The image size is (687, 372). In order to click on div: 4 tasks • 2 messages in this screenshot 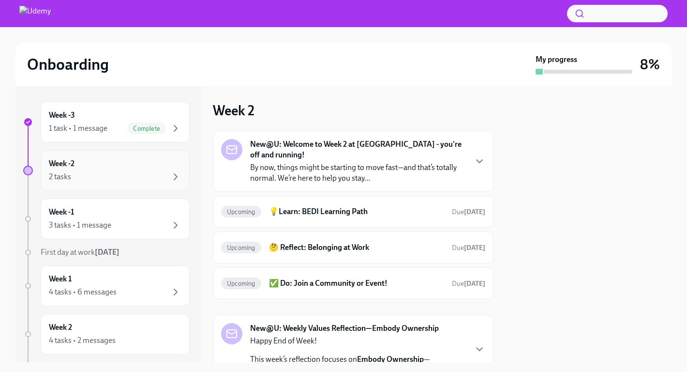, I will do `click(82, 340)`.